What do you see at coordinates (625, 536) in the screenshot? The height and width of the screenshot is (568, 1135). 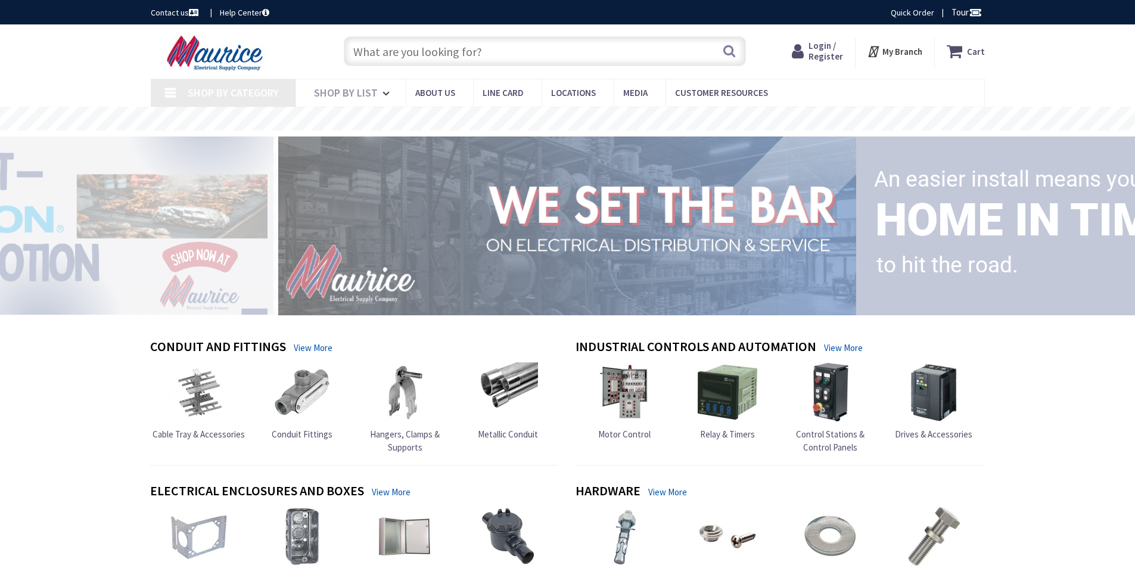 I see `img: Anchors` at bounding box center [625, 536].